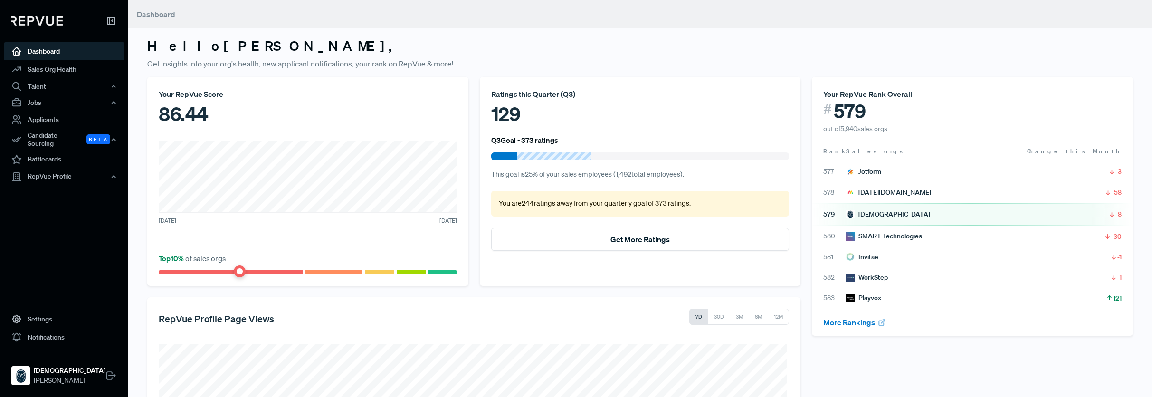  What do you see at coordinates (37, 21) in the screenshot?
I see `img: RepVue` at bounding box center [37, 21].